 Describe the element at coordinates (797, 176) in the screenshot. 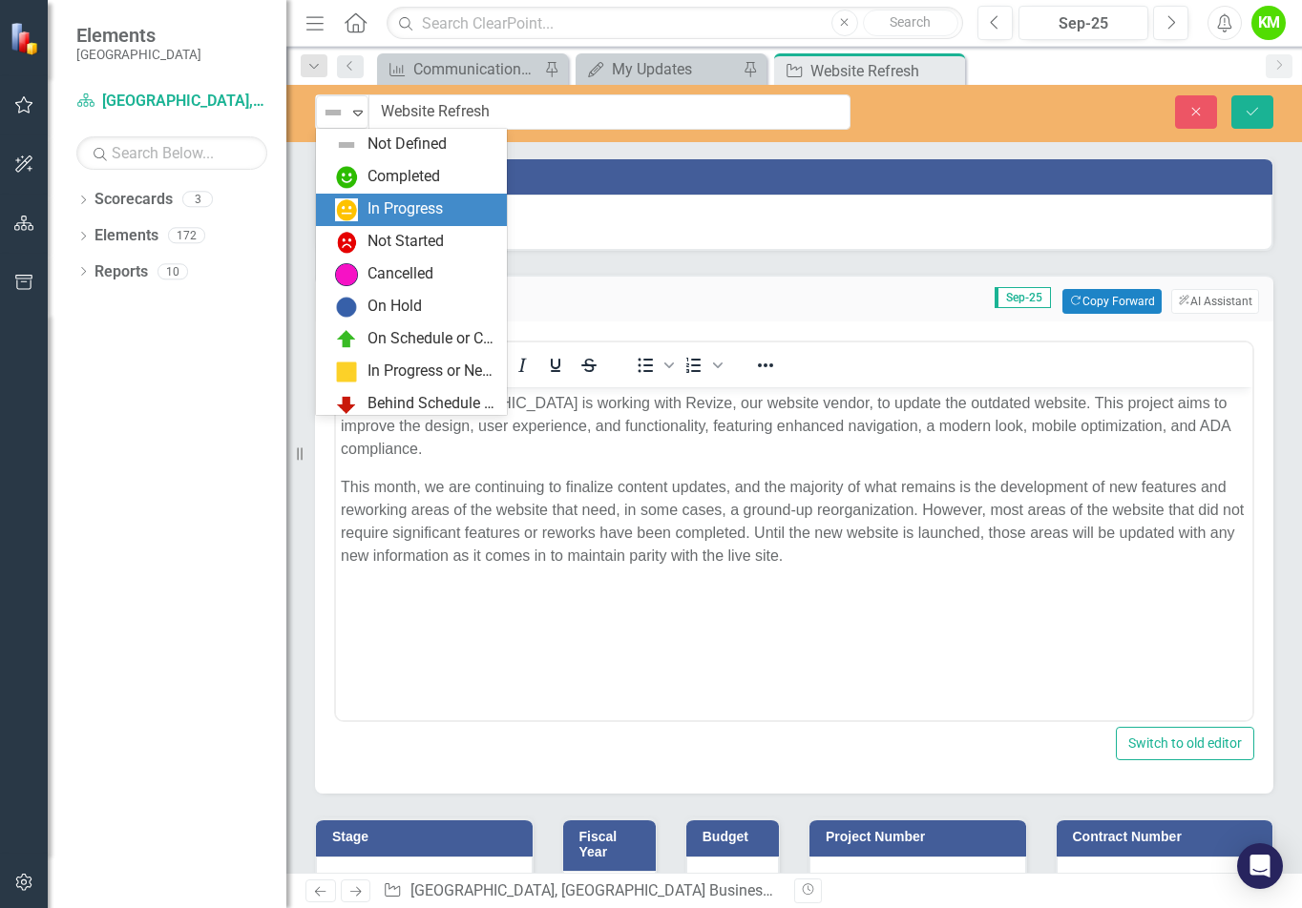

I see `h3: Name` at that location.